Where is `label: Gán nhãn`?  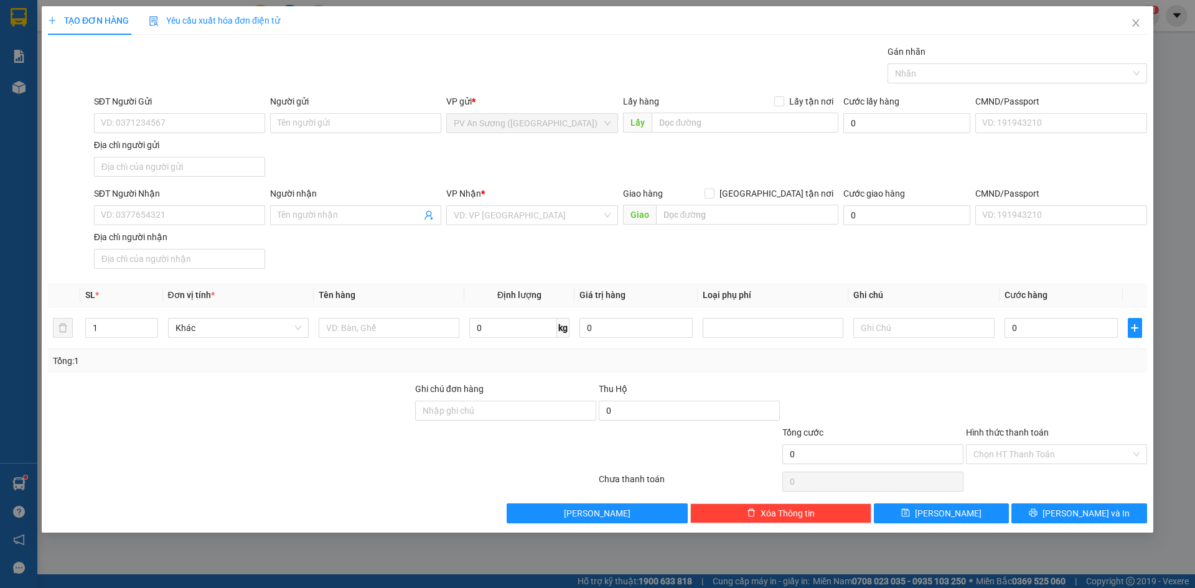
label: Gán nhãn is located at coordinates (906, 52).